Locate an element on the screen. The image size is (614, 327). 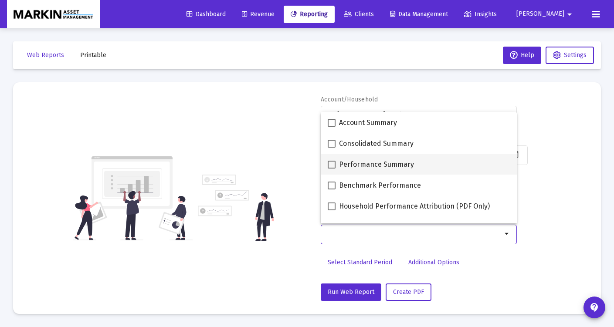
a: Reporting is located at coordinates (309, 14).